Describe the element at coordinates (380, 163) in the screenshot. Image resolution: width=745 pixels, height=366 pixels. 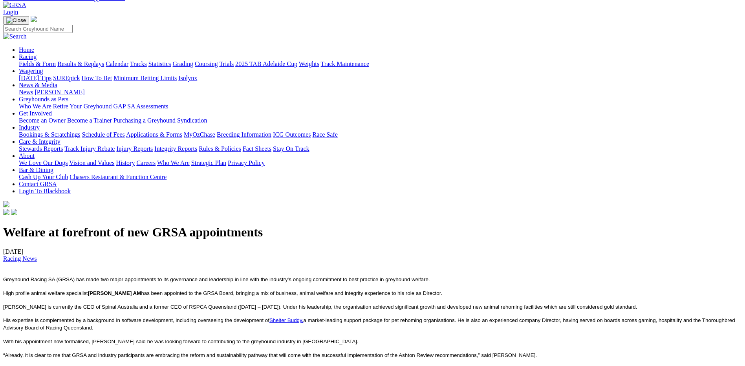
I see `div: About` at that location.